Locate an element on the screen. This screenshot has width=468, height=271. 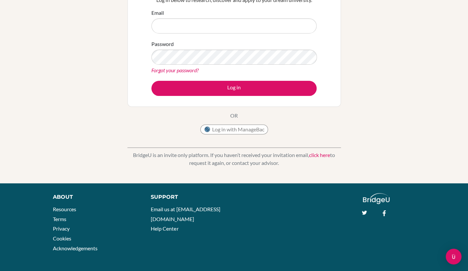
a: Forgot your password? is located at coordinates (175, 70).